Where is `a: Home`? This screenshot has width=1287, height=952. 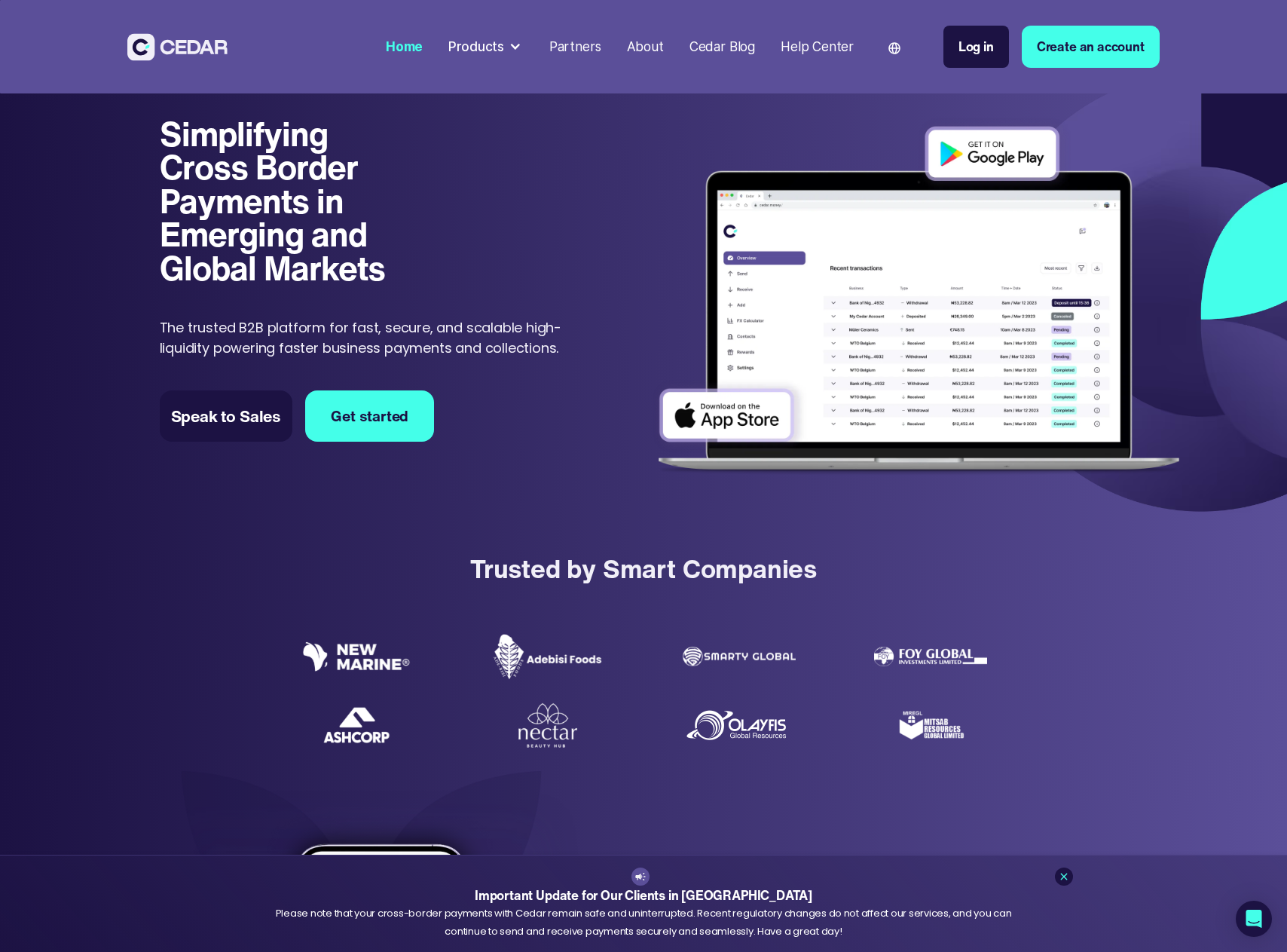
a: Home is located at coordinates (404, 47).